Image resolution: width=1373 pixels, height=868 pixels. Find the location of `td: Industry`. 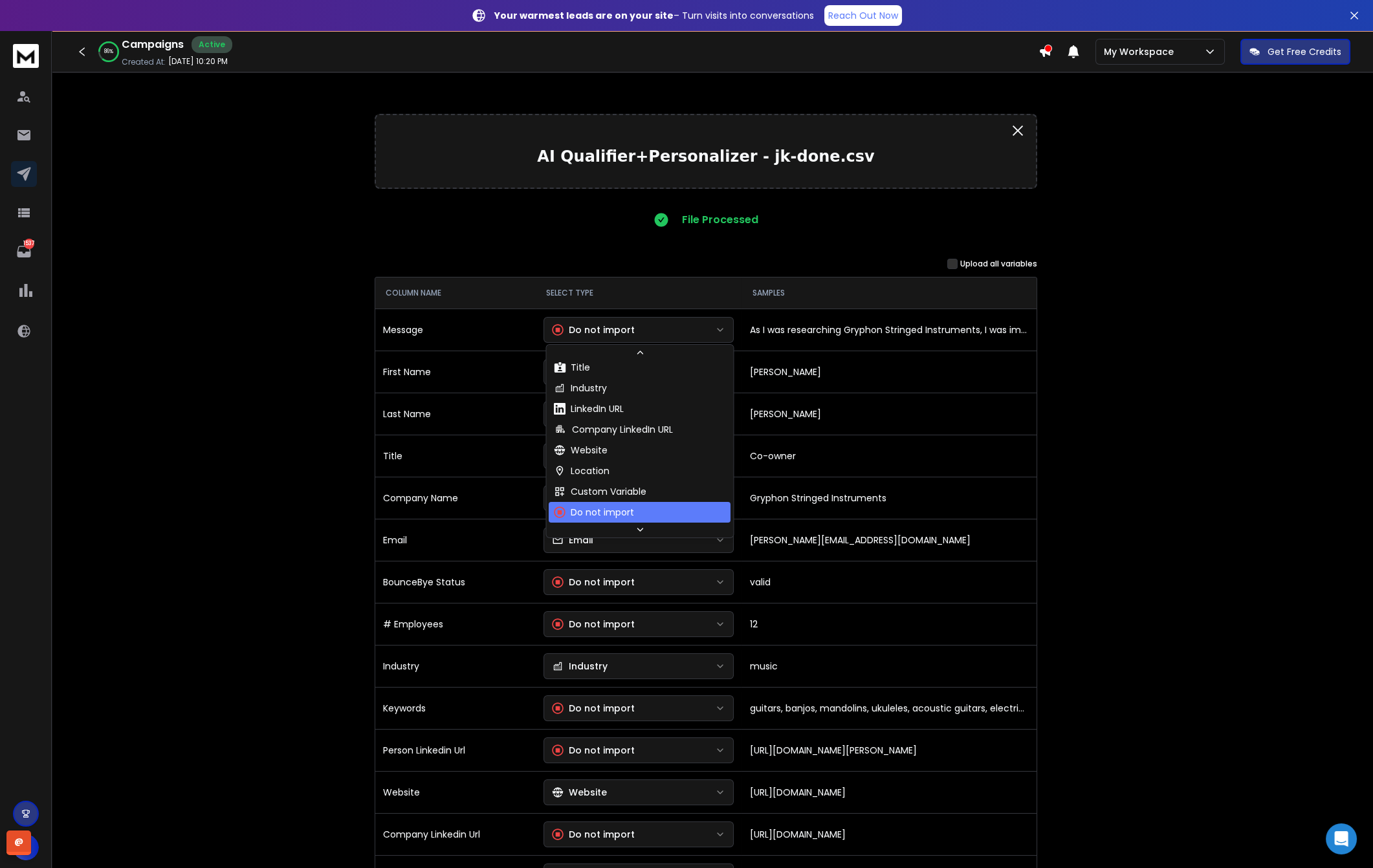

td: Industry is located at coordinates (456, 666).